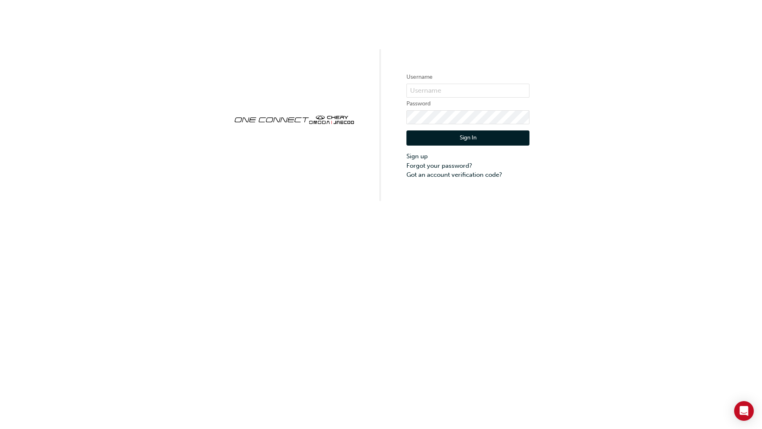  What do you see at coordinates (468, 104) in the screenshot?
I see `label: Password` at bounding box center [468, 104].